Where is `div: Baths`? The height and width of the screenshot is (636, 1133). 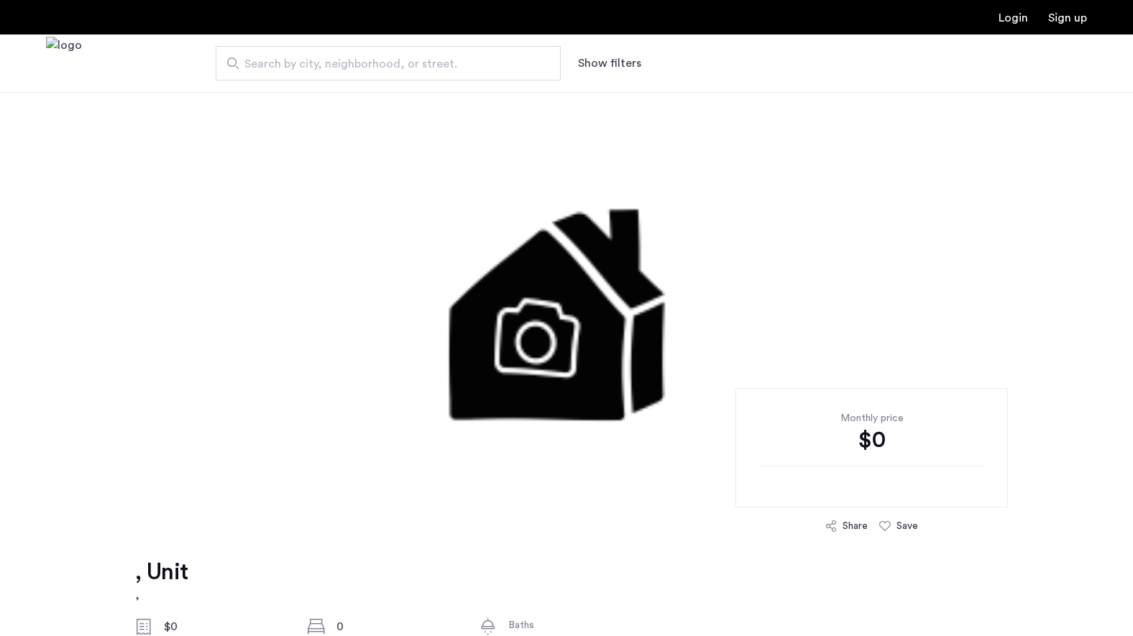
div: Baths is located at coordinates (569, 625).